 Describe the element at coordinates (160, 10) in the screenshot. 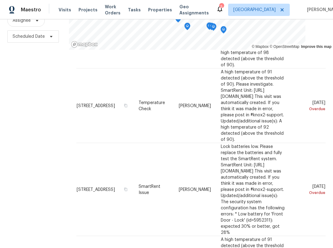

I see `span: Properties` at that location.